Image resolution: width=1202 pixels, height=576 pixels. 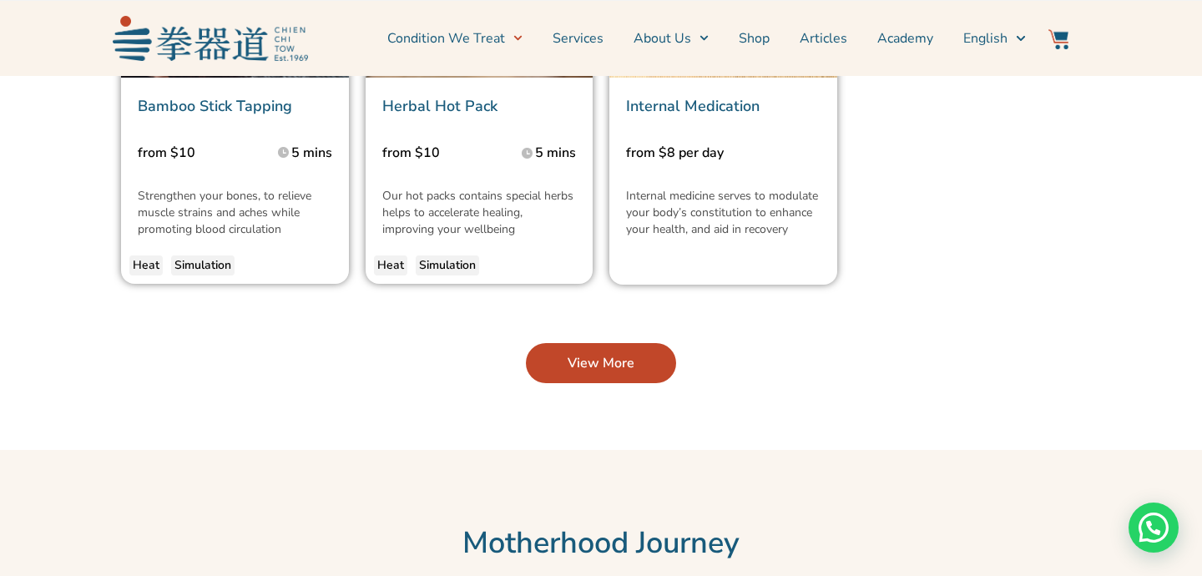 What do you see at coordinates (601, 543) in the screenshot?
I see `h2: Motherhood Journey` at bounding box center [601, 543].